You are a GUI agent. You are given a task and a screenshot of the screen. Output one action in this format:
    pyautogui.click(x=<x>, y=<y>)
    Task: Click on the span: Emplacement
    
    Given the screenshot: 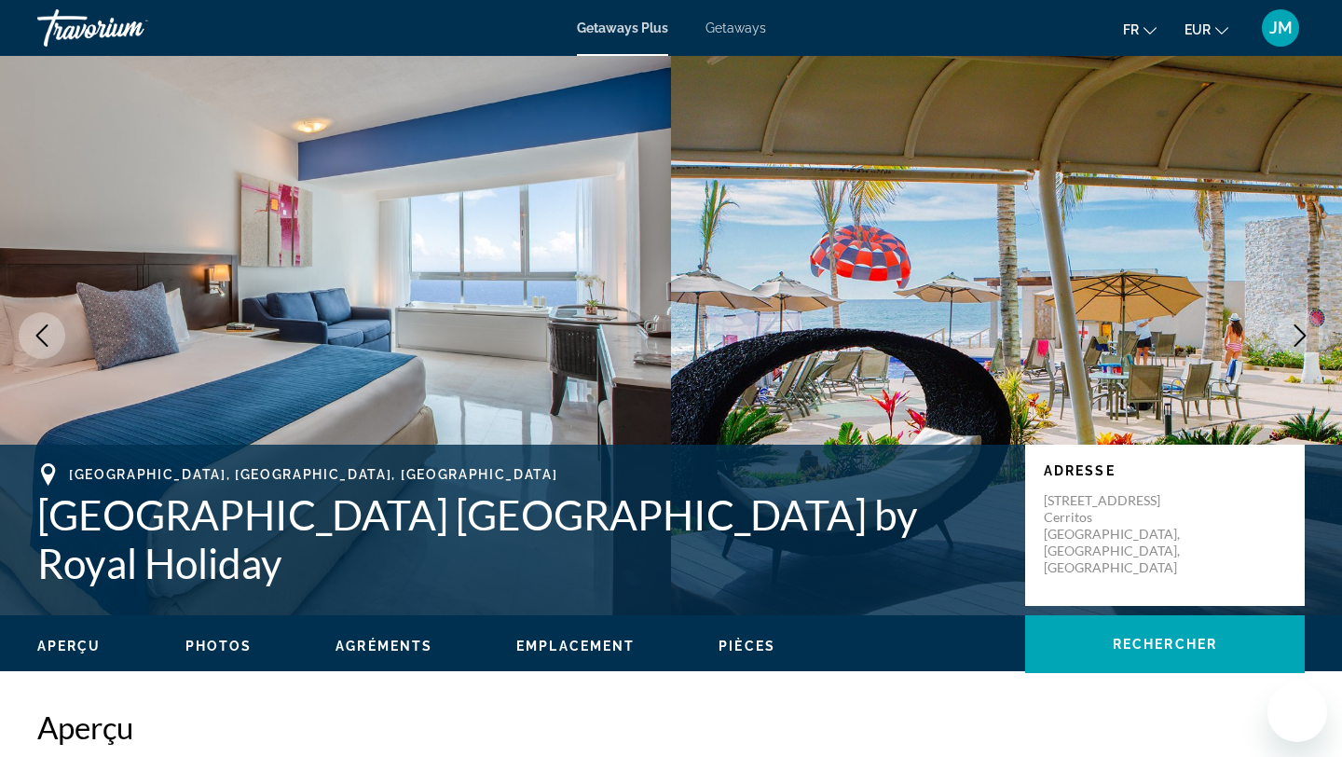 What is the action you would take?
    pyautogui.click(x=575, y=646)
    